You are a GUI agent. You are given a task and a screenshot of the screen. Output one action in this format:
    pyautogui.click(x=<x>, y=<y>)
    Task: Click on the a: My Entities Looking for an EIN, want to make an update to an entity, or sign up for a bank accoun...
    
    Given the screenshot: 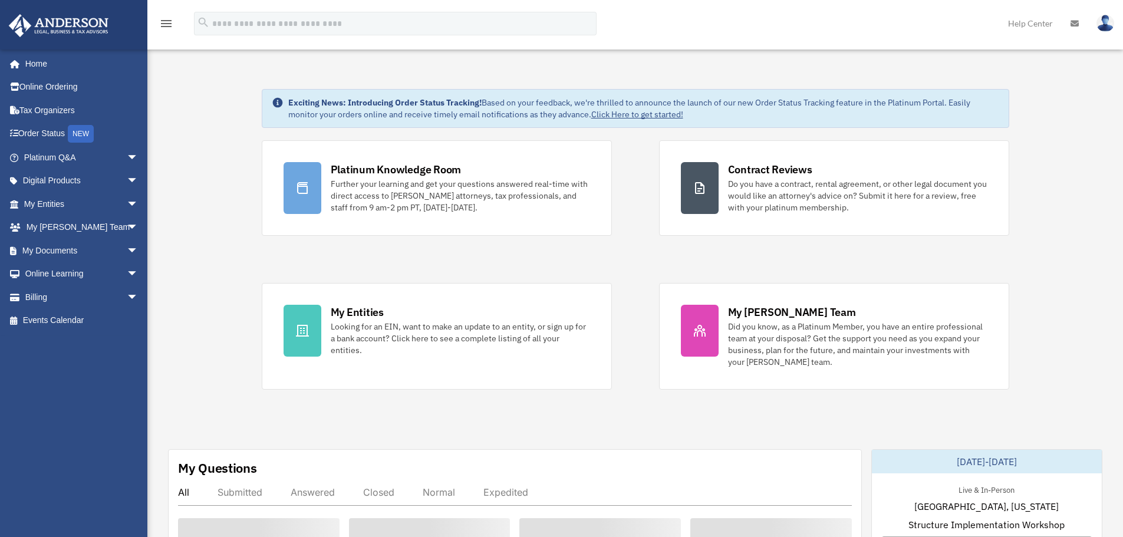 What is the action you would take?
    pyautogui.click(x=437, y=336)
    